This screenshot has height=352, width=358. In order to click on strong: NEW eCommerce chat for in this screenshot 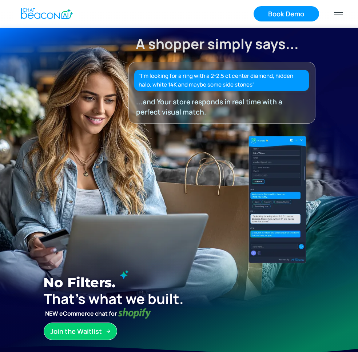, I will do `click(81, 313)`.